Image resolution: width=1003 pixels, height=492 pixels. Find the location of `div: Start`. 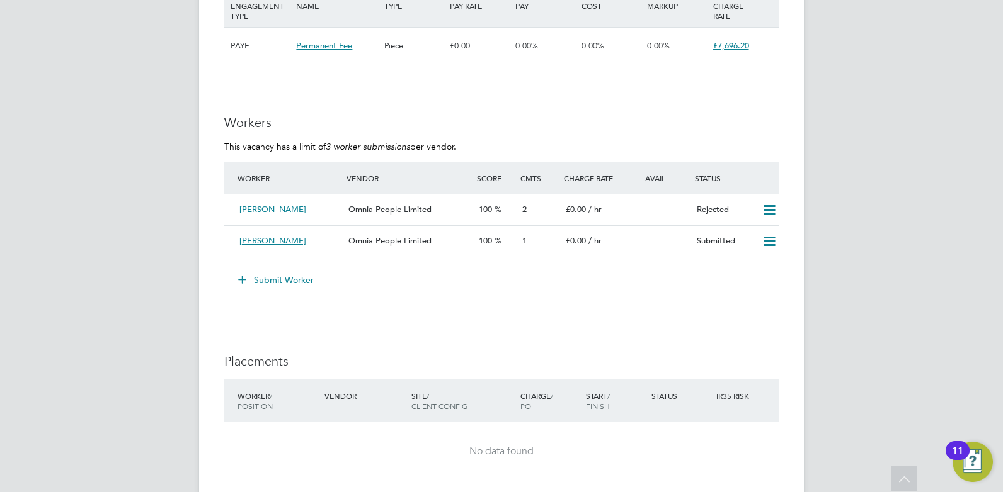

div: Start is located at coordinates (615, 401).